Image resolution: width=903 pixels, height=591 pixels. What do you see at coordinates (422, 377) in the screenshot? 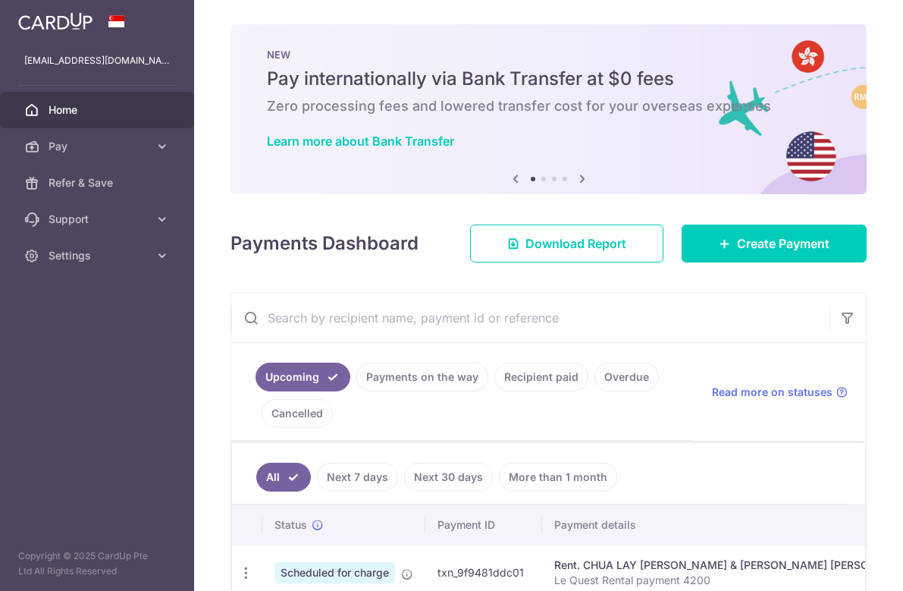
I see `a: Payments on the way` at bounding box center [422, 377].